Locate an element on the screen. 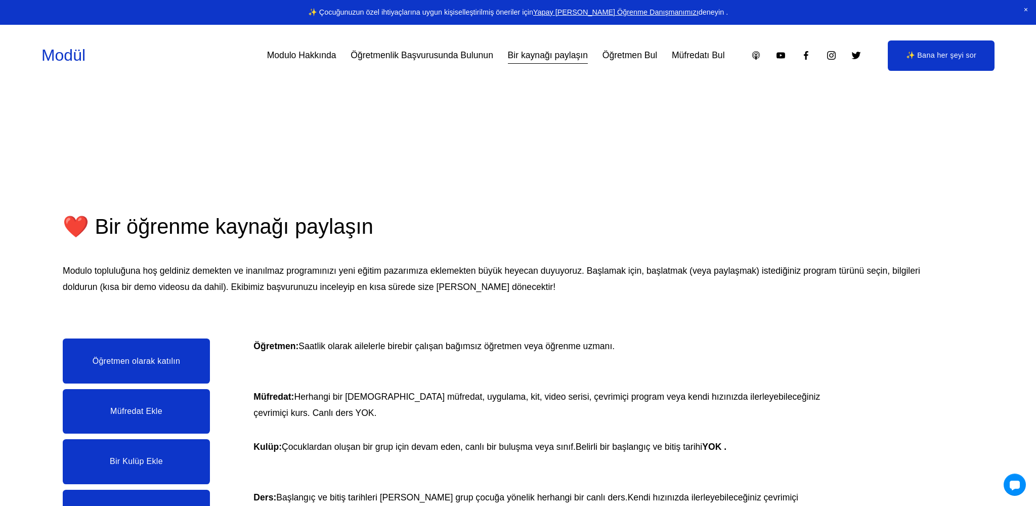 The width and height of the screenshot is (1036, 506). a: Apple Podcast'leri is located at coordinates (756, 55).